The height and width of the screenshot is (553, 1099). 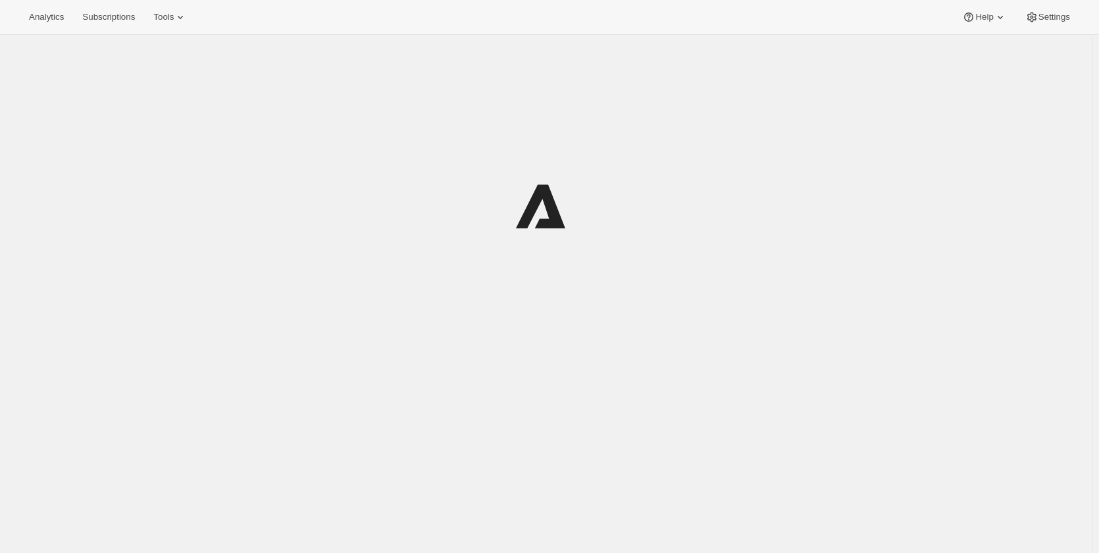 I want to click on span: Subscriptions, so click(x=109, y=17).